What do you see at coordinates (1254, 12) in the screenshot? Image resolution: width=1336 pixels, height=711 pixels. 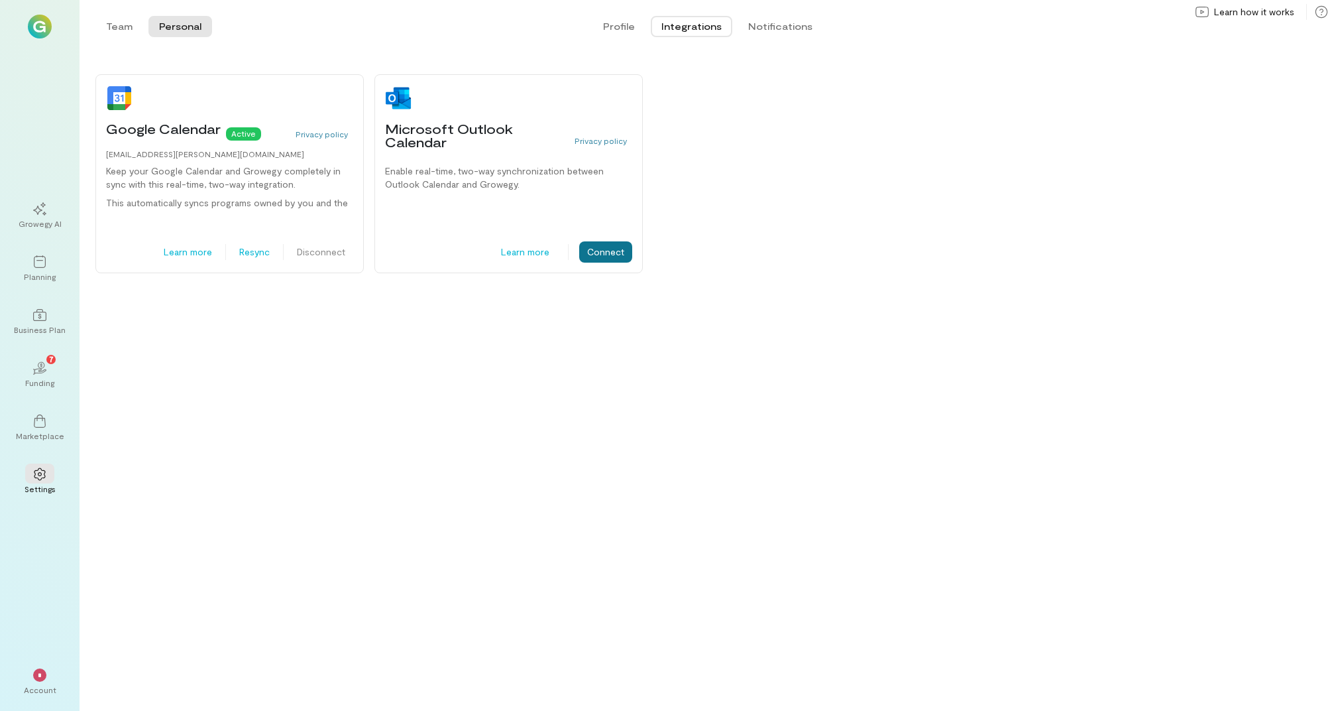 I see `span: Learn how it works` at bounding box center [1254, 12].